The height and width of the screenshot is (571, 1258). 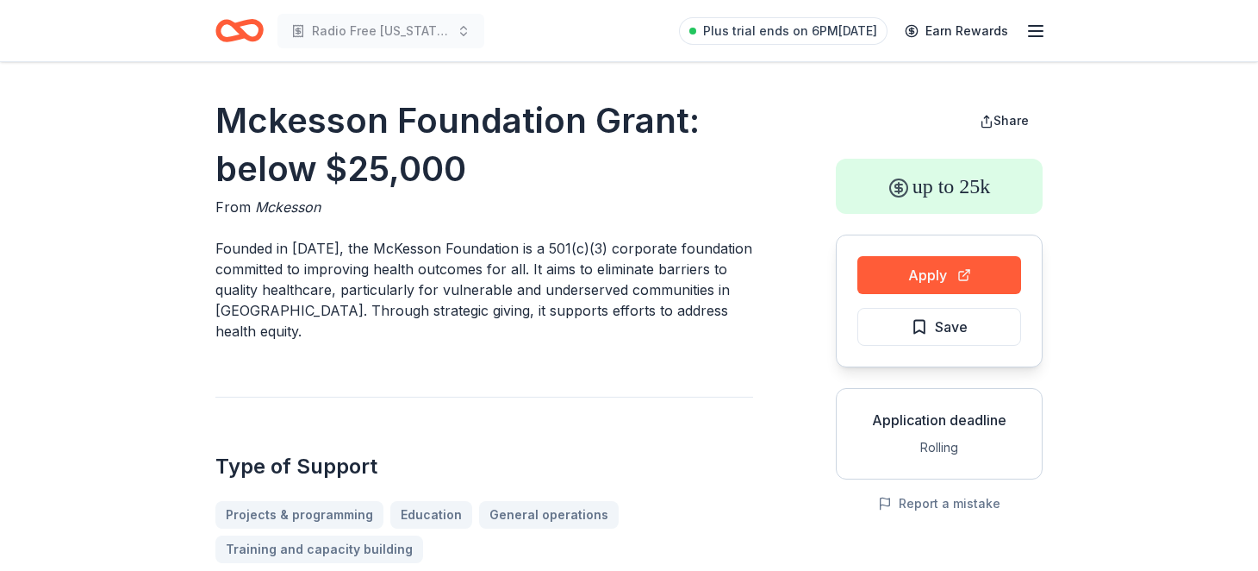 I want to click on div: Rolling, so click(x=939, y=447).